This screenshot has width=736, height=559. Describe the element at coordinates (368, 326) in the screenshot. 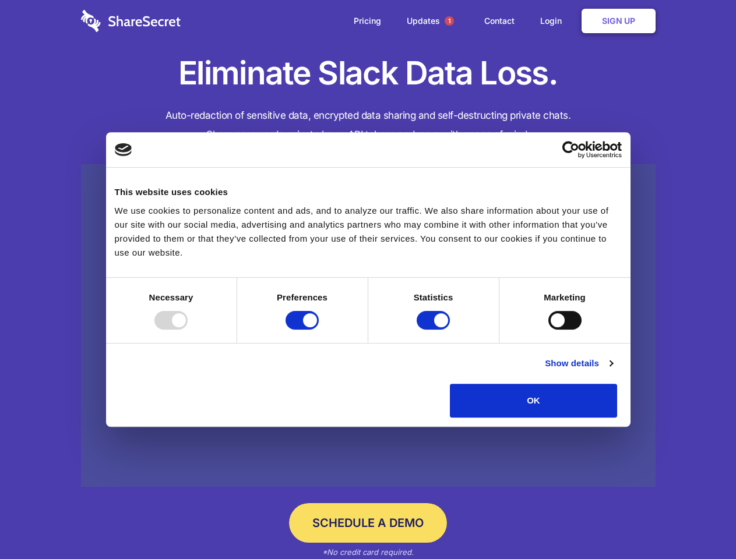

I see `a: Wistia video thumbnail` at that location.